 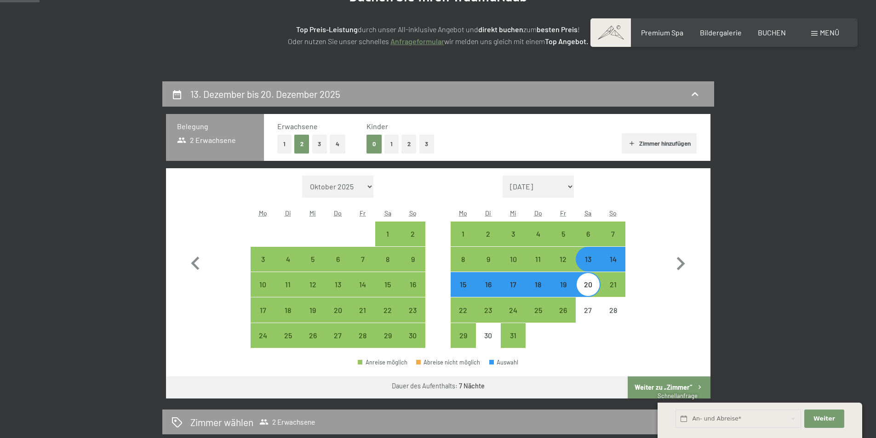 What do you see at coordinates (338, 310) in the screenshot?
I see `div: Thu Nov 20 2025` at bounding box center [338, 310].